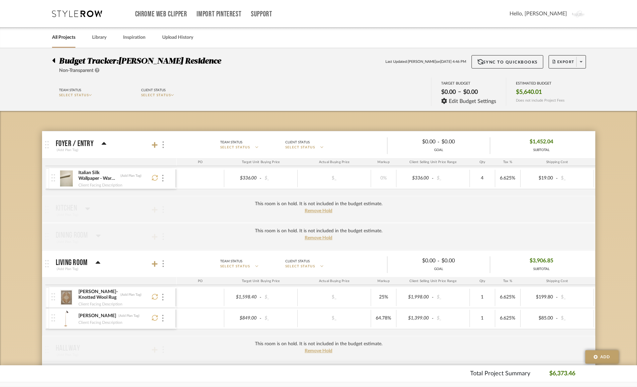 This screenshot has width=637, height=387. What do you see at coordinates (319, 204) in the screenshot?
I see `div: This room is on hold. It is not included in the budget estimate.` at bounding box center [319, 204].